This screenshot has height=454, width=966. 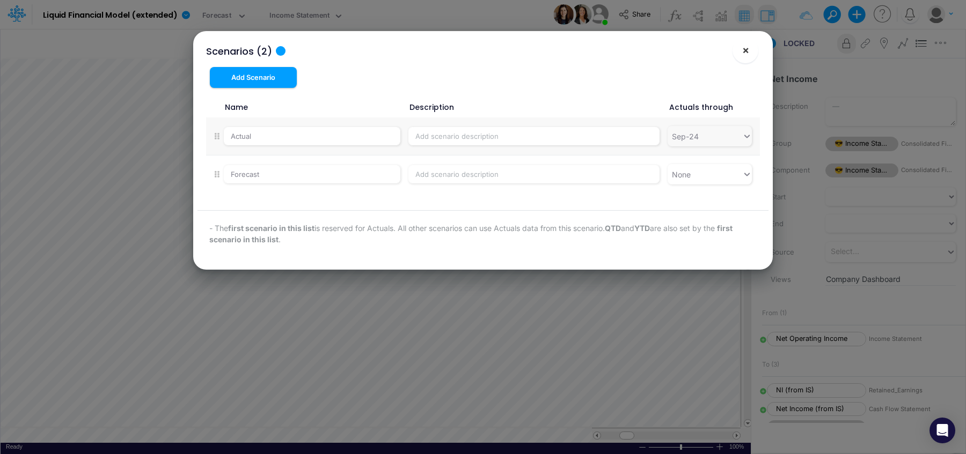 I want to click on strong: first scenario in this list, so click(x=271, y=228).